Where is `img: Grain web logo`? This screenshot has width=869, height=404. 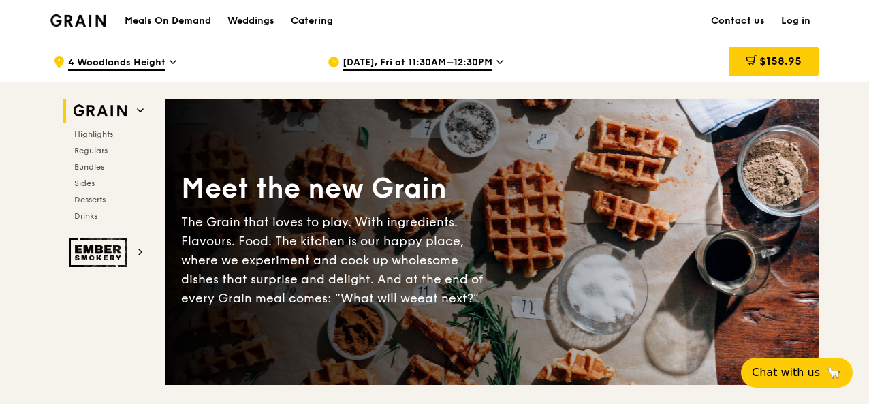
img: Grain web logo is located at coordinates (100, 111).